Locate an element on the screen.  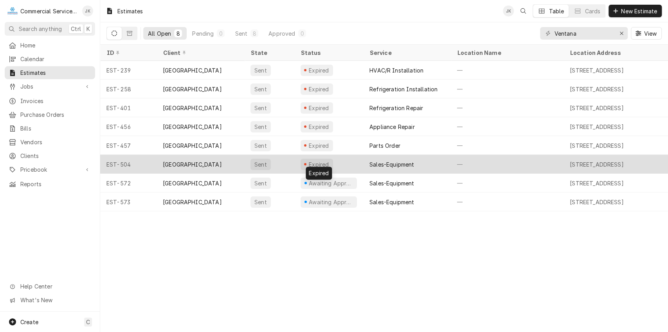
a: Go to Jobs is located at coordinates (50, 86).